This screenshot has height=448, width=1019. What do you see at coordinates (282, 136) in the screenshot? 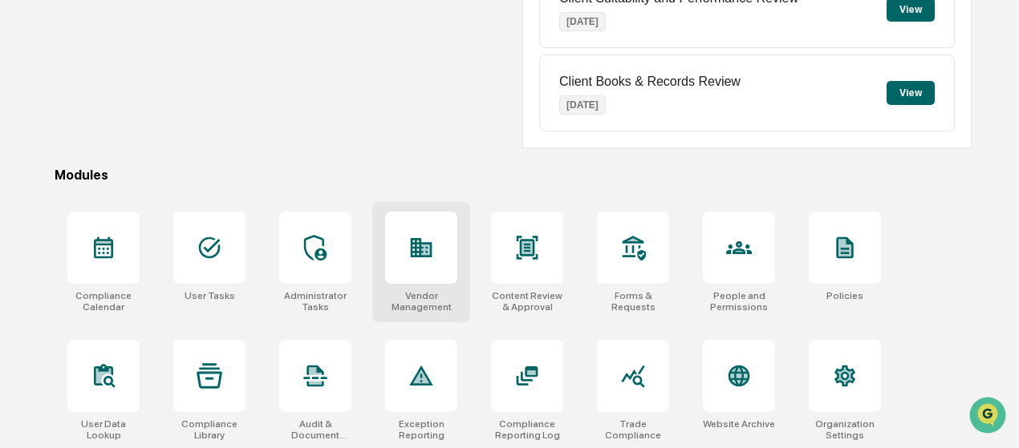
I see `button: Start new chat` at bounding box center [282, 136].